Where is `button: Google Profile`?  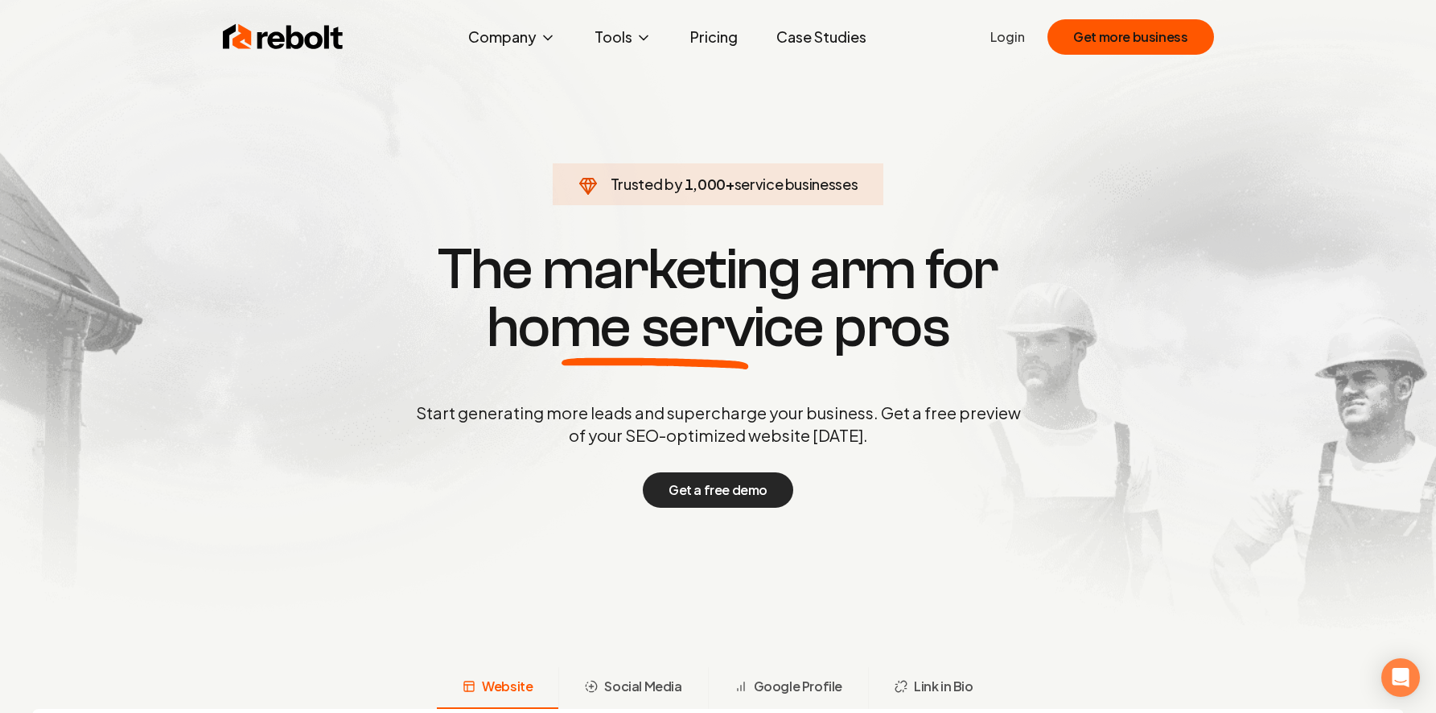 button: Google Profile is located at coordinates (788, 688).